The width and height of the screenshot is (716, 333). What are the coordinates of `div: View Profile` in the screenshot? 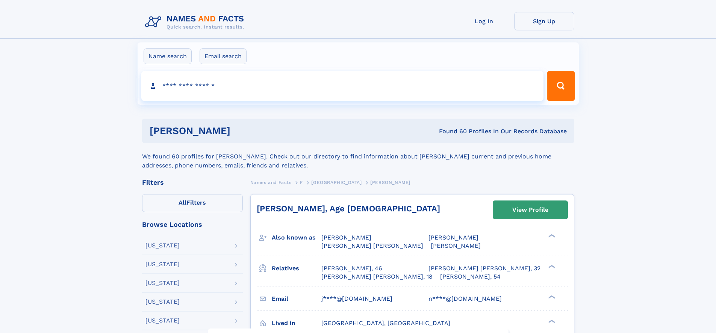 It's located at (530, 210).